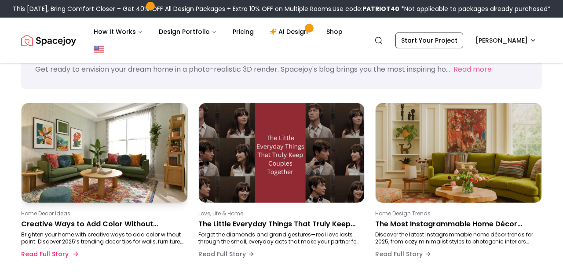  What do you see at coordinates (103, 214) in the screenshot?
I see `p: Home Decor Ideas` at bounding box center [103, 214].